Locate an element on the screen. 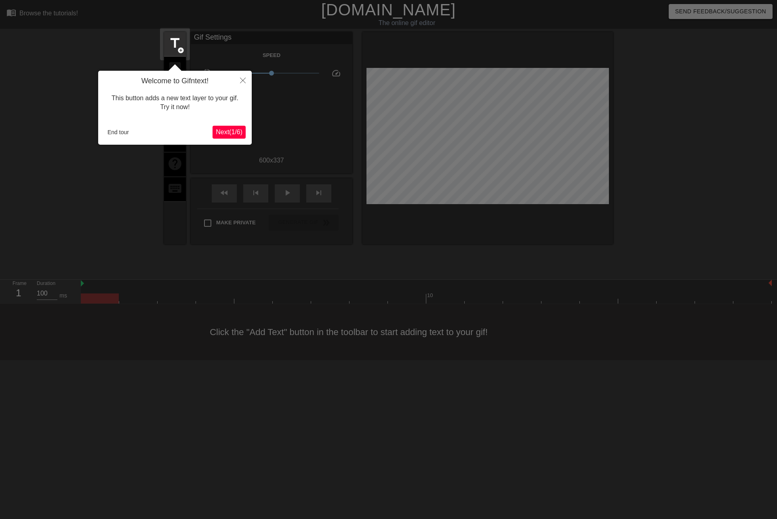 This screenshot has width=777, height=519. button: Next is located at coordinates (229, 132).